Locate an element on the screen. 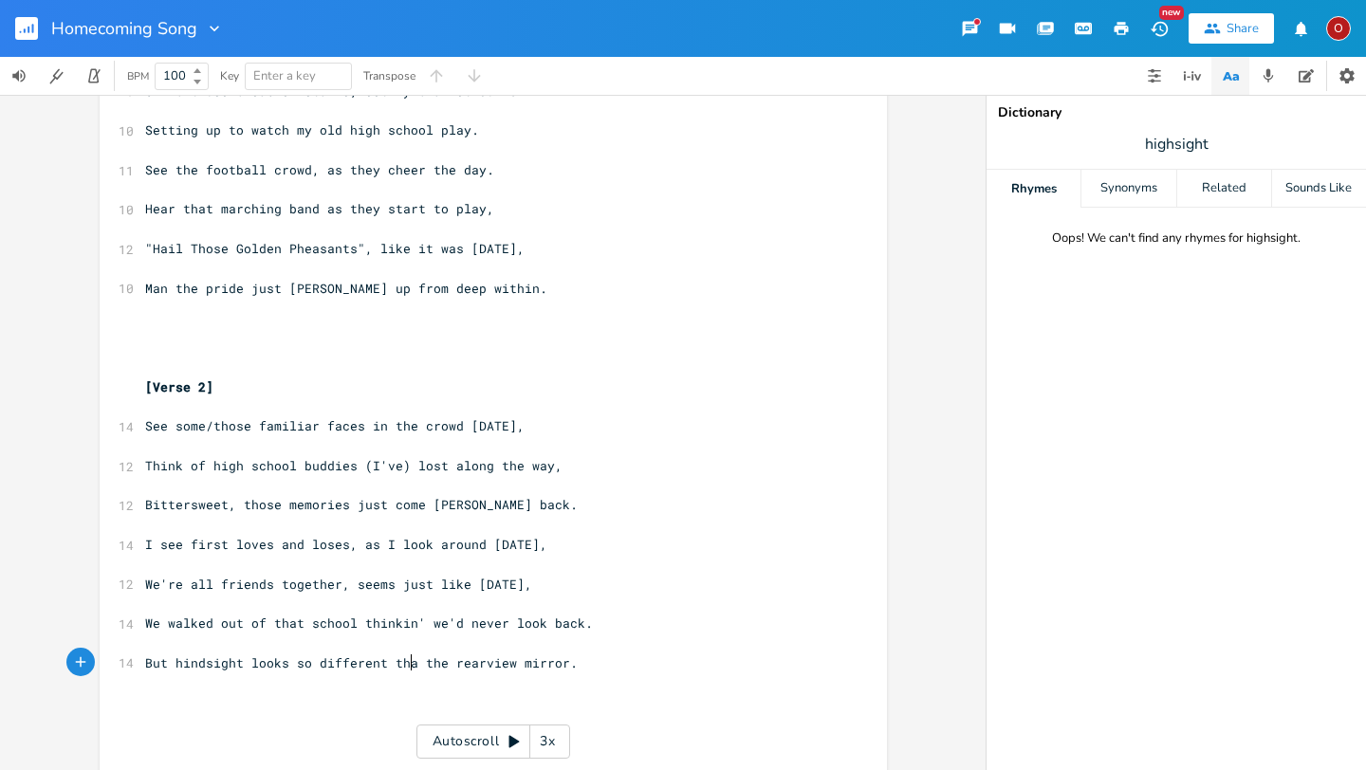 Image resolution: width=1366 pixels, height=770 pixels. span: Climb those bleacher stairs, set my blanket down. is located at coordinates (331, 91).